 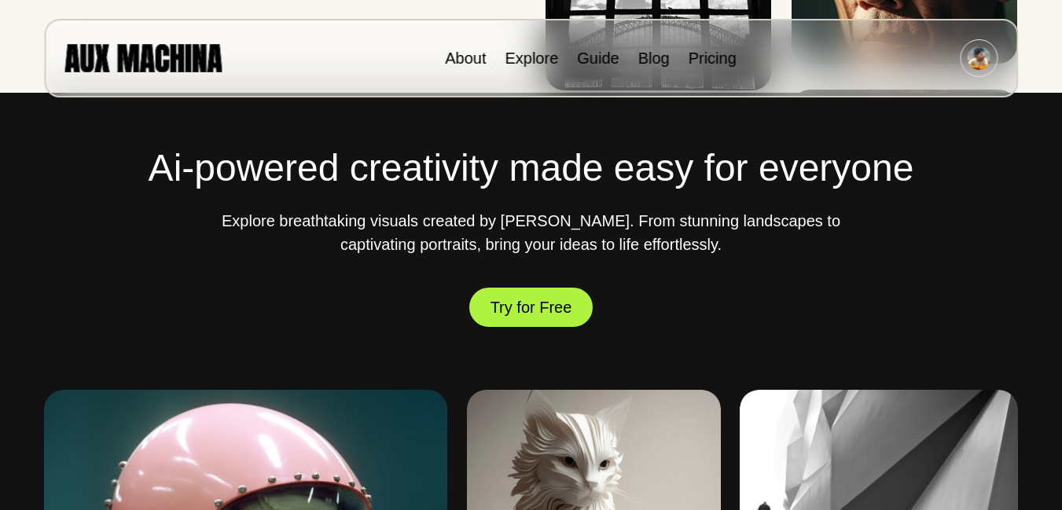 What do you see at coordinates (532, 307) in the screenshot?
I see `button: Try for Free` at bounding box center [532, 307].